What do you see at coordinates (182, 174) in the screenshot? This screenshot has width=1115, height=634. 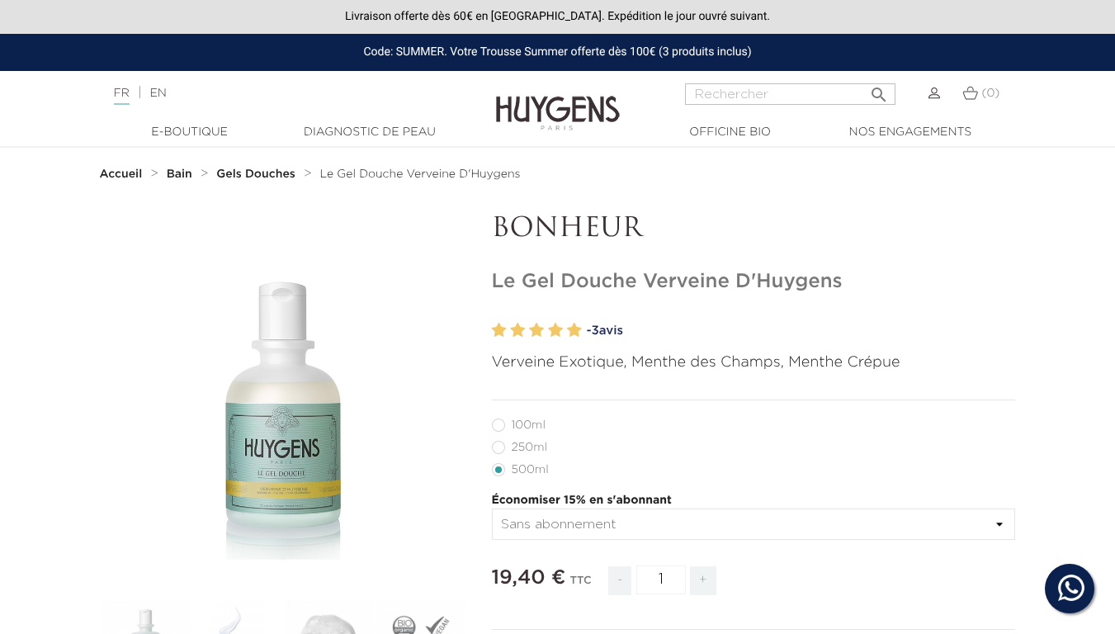 I see `a: Bain` at bounding box center [182, 174].